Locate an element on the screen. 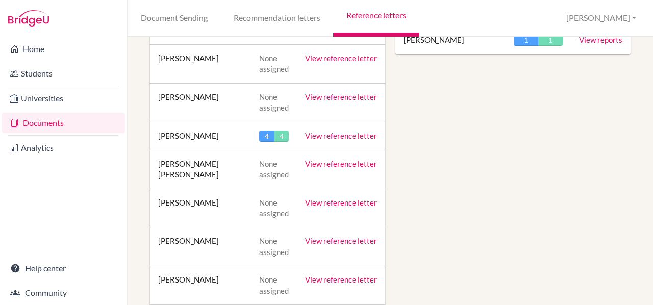  a: Home is located at coordinates (63, 49).